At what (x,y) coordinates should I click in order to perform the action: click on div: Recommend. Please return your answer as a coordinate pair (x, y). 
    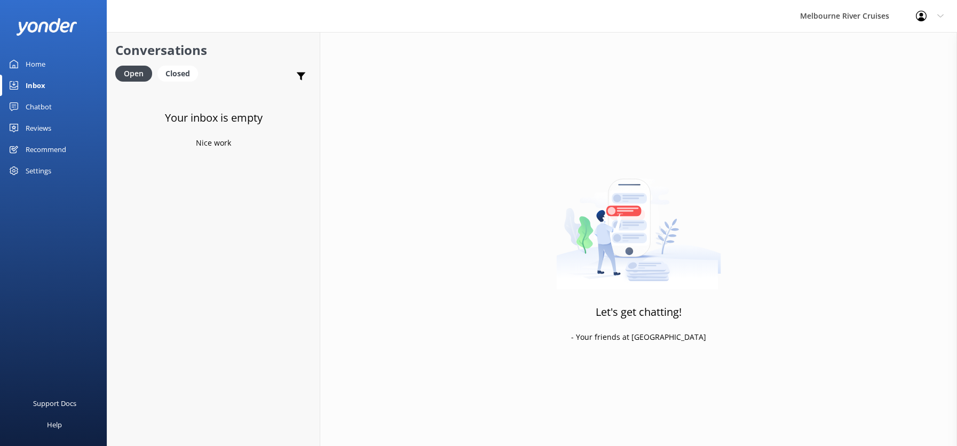
    Looking at the image, I should click on (46, 149).